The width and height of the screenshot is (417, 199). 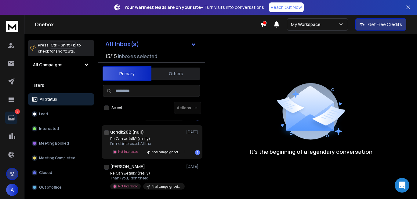 I want to click on h1: Onebox, so click(x=148, y=24).